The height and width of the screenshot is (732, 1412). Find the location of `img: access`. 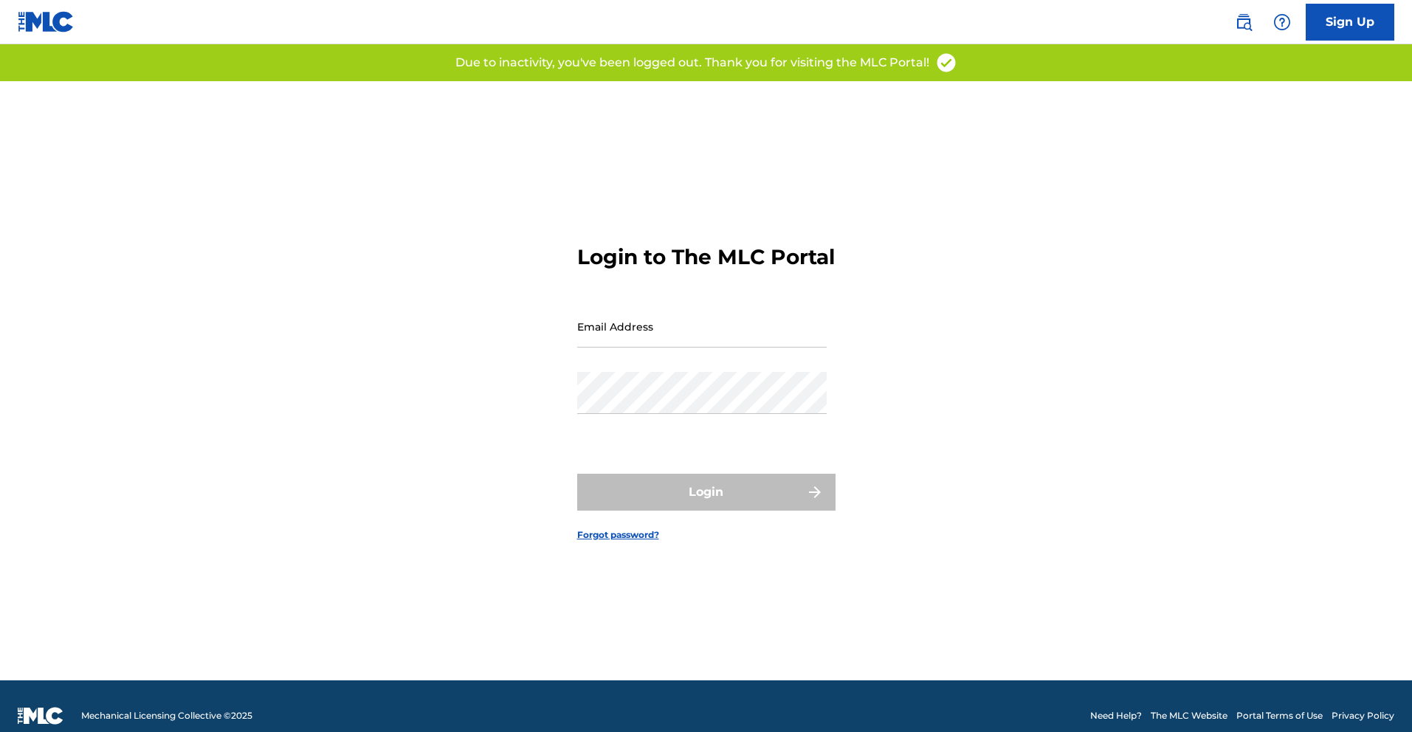

img: access is located at coordinates (947, 63).